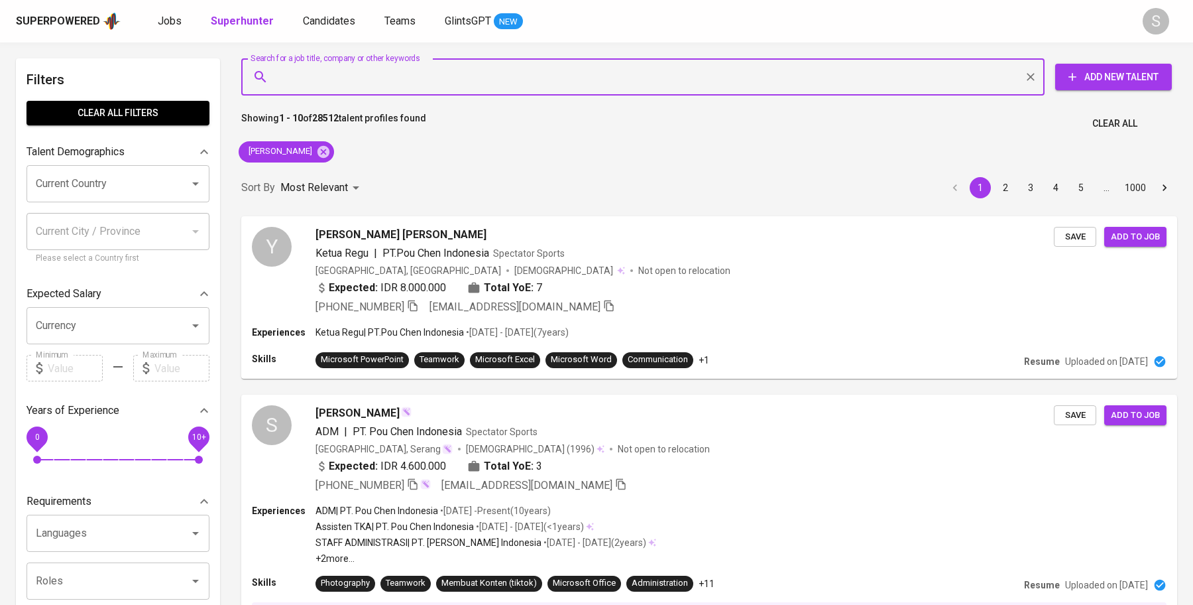  Describe the element at coordinates (118, 410) in the screenshot. I see `div: Years of Experience` at that location.